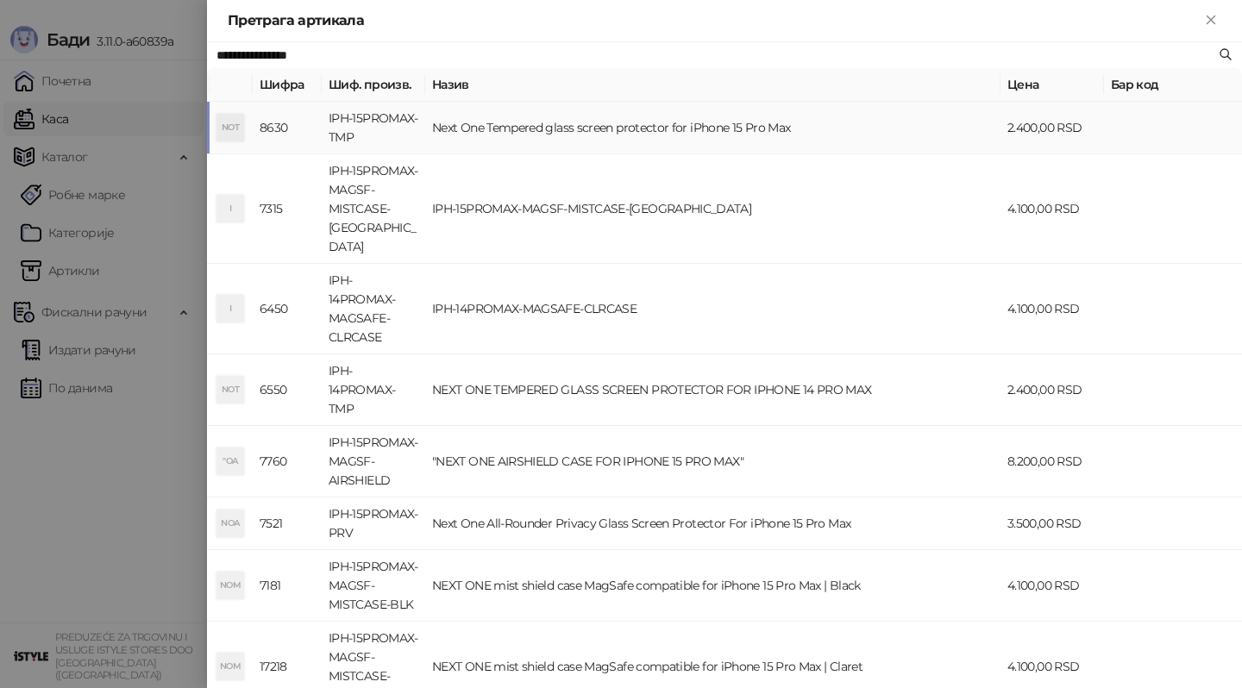 Image resolution: width=1242 pixels, height=688 pixels. Describe the element at coordinates (287, 209) in the screenshot. I see `td: 7315` at that location.